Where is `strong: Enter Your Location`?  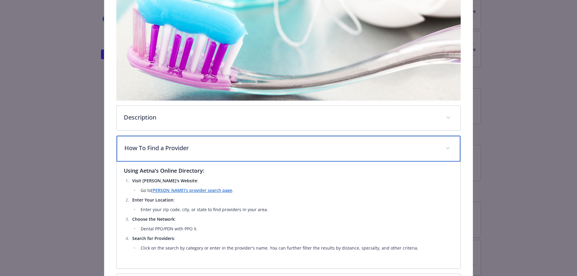 strong: Enter Your Location is located at coordinates (153, 200).